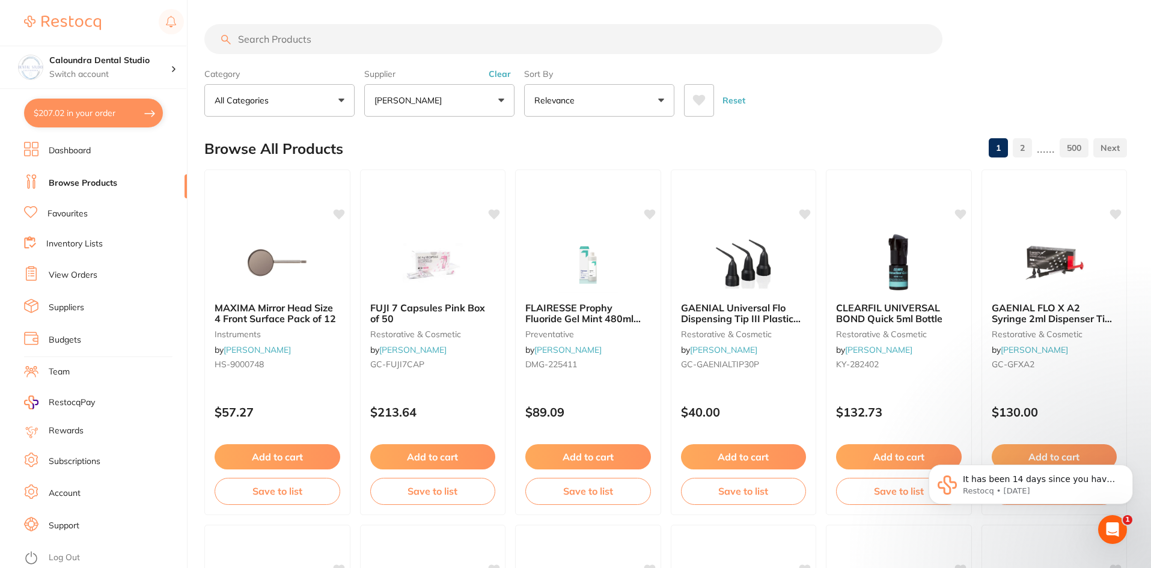 This screenshot has height=568, width=1151. I want to click on img: FUJI 7 Capsules Pink Box of 50, so click(433, 263).